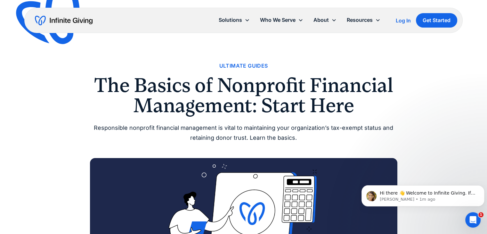  Describe the element at coordinates (243, 95) in the screenshot. I see `h1: The Basics of Nonprofit Financial Management: Start Here` at that location.